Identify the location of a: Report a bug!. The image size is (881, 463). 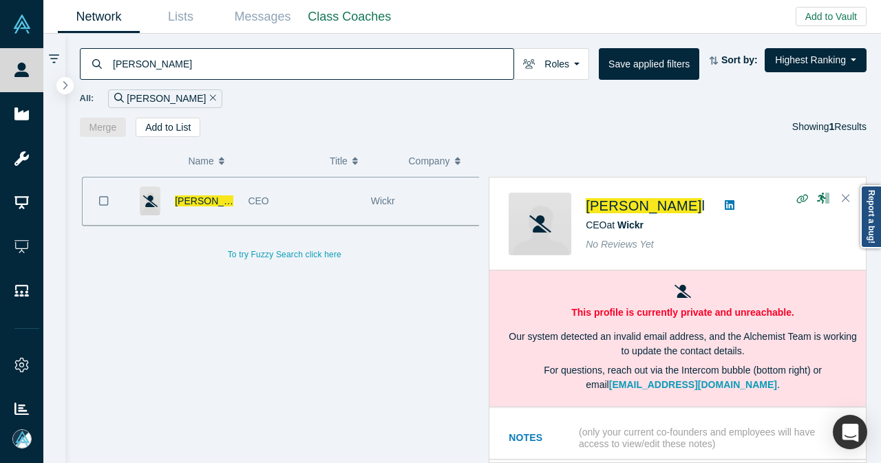
(870, 217).